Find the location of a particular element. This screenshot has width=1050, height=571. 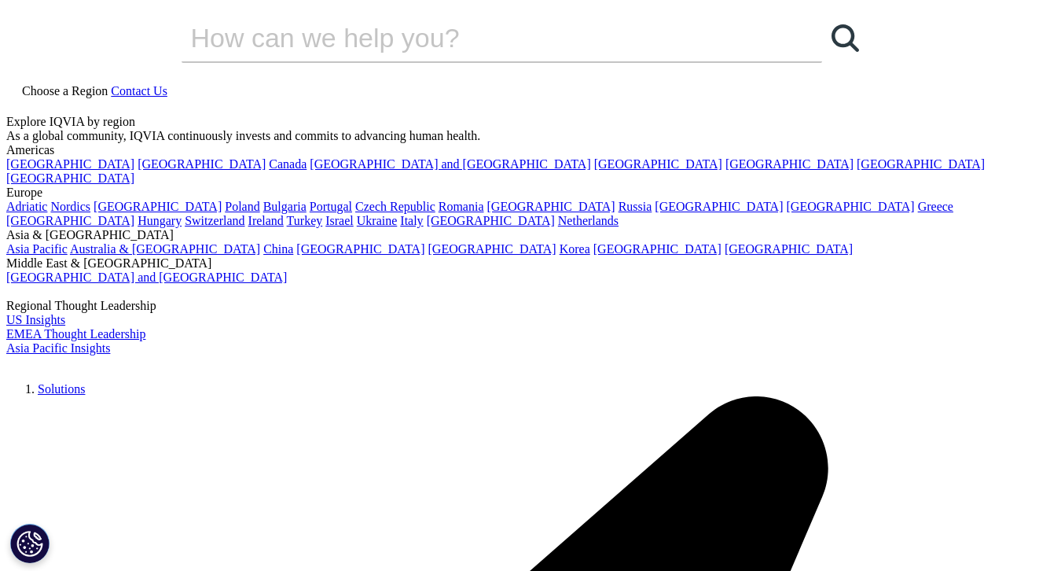

span: Asia Pacific Insights is located at coordinates (58, 347).